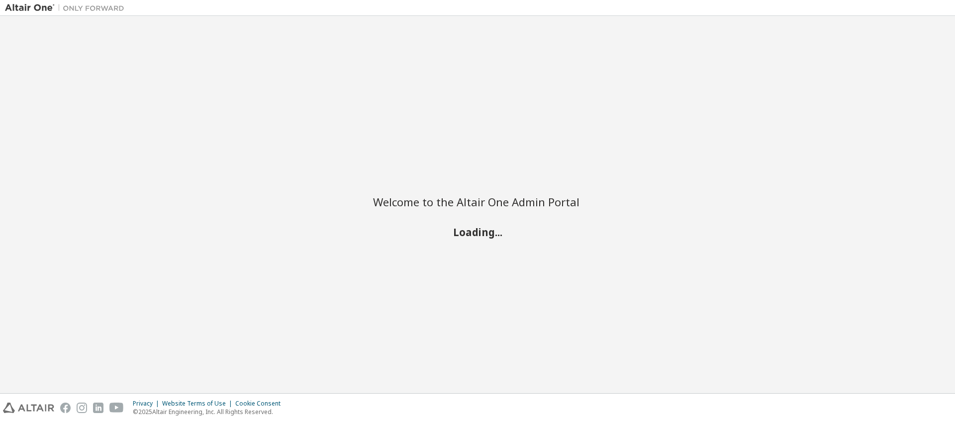 The width and height of the screenshot is (955, 422). I want to click on img: instagram.svg, so click(82, 408).